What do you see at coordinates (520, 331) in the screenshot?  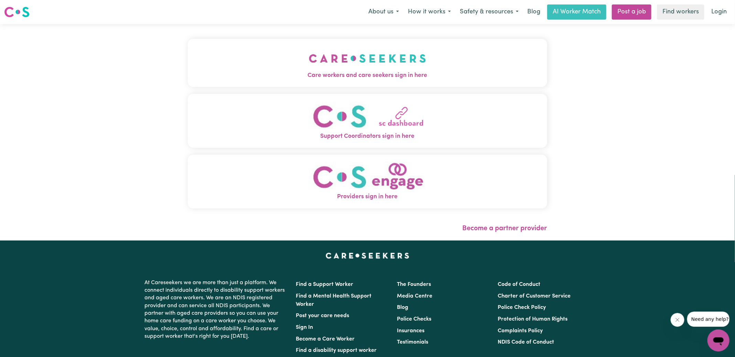 I see `a: Complaints Policy` at bounding box center [520, 331].